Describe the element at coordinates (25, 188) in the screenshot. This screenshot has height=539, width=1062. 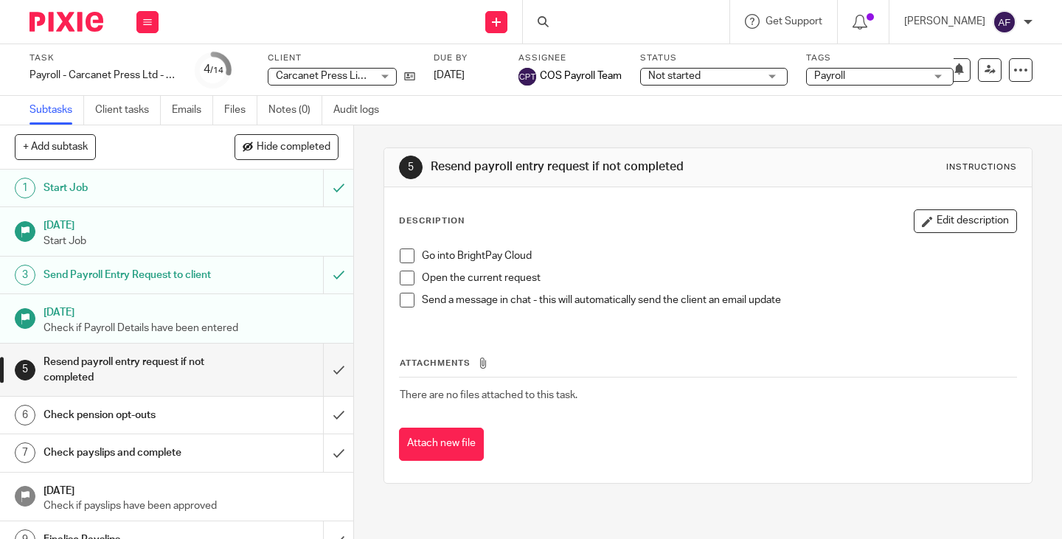
I see `div: 1` at that location.